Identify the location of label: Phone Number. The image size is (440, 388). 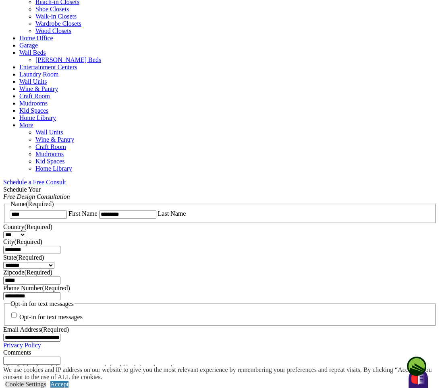
(37, 288).